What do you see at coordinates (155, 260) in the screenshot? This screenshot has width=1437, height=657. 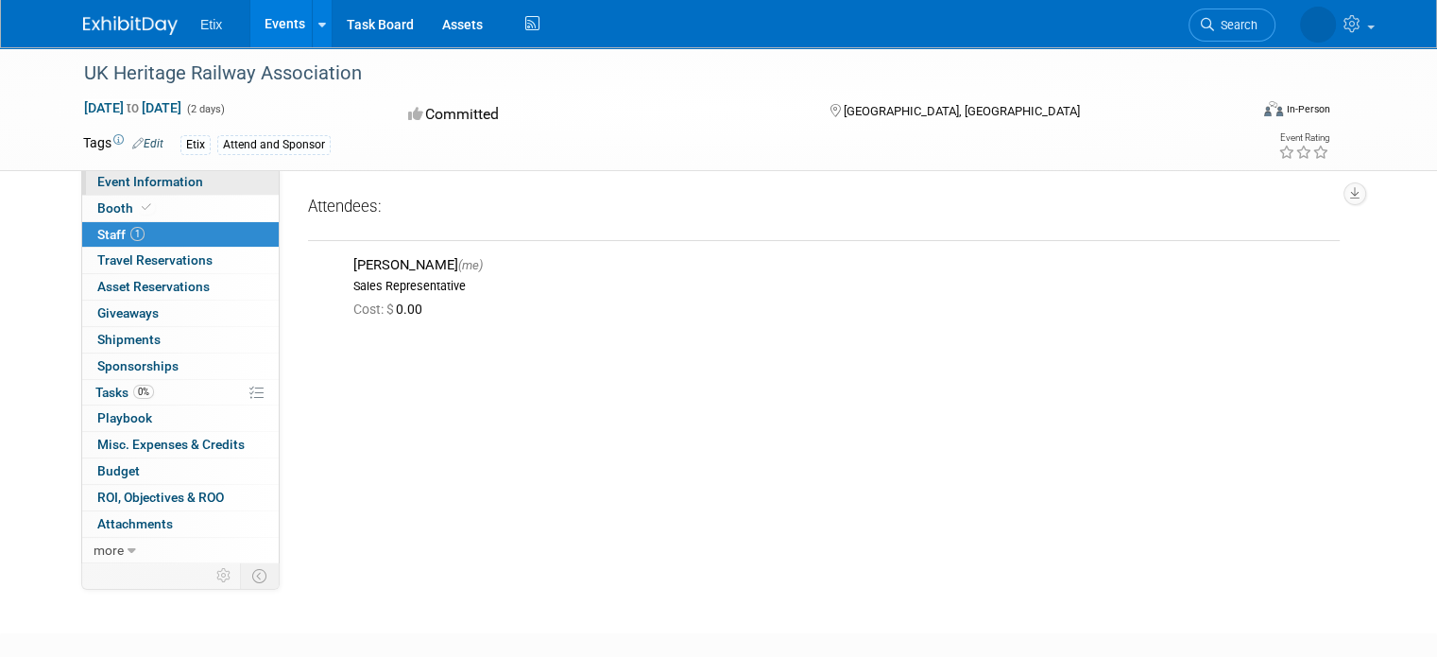 I see `span: Travel Reservations` at bounding box center [155, 260].